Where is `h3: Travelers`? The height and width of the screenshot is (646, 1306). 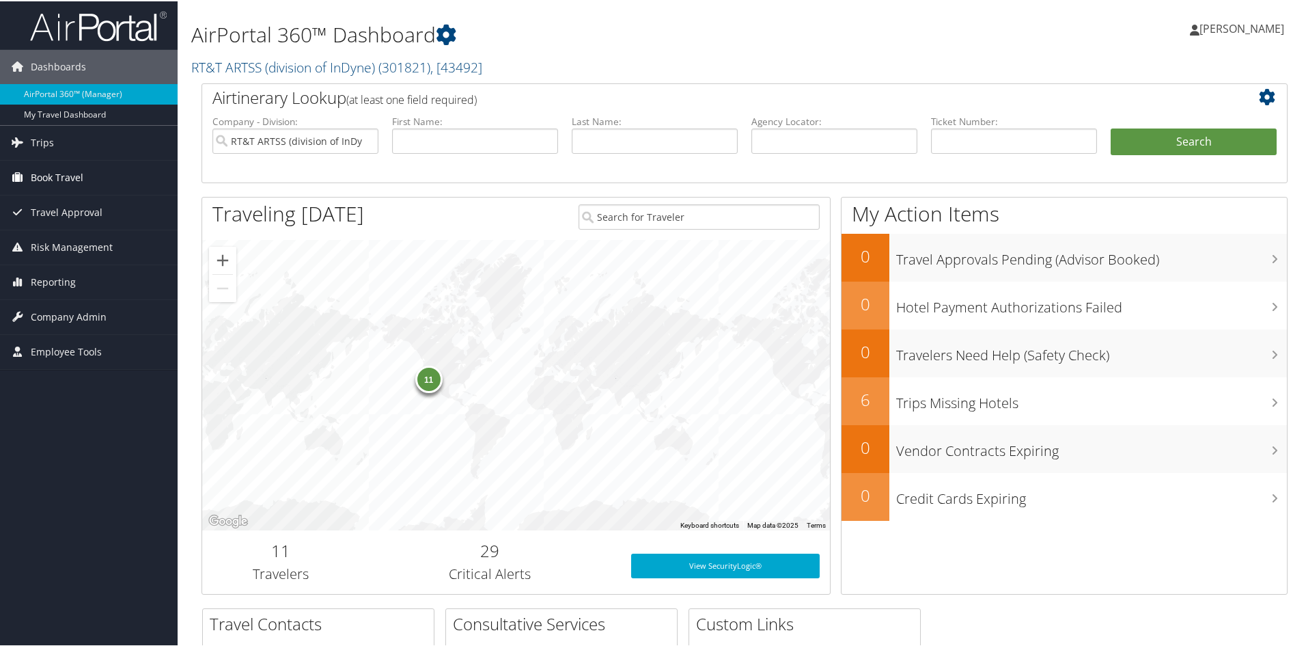
h3: Travelers is located at coordinates (281, 572).